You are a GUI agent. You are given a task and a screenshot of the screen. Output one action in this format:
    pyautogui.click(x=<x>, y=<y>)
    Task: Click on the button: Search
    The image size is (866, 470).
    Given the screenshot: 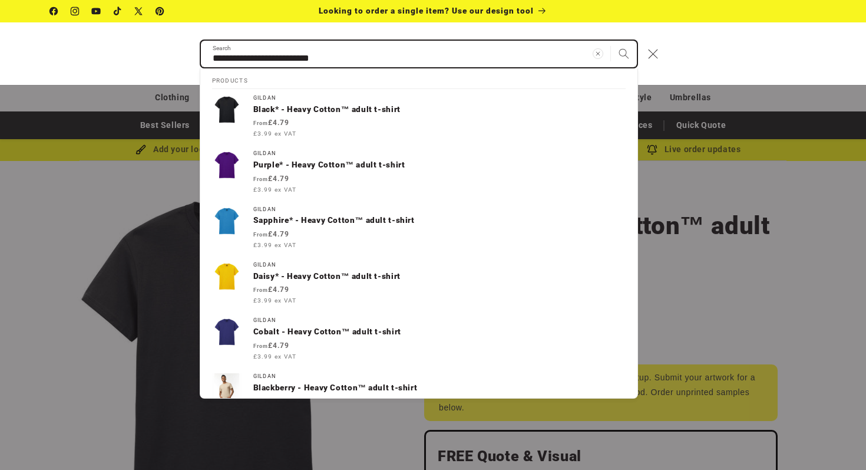 What is the action you would take?
    pyautogui.click(x=624, y=54)
    